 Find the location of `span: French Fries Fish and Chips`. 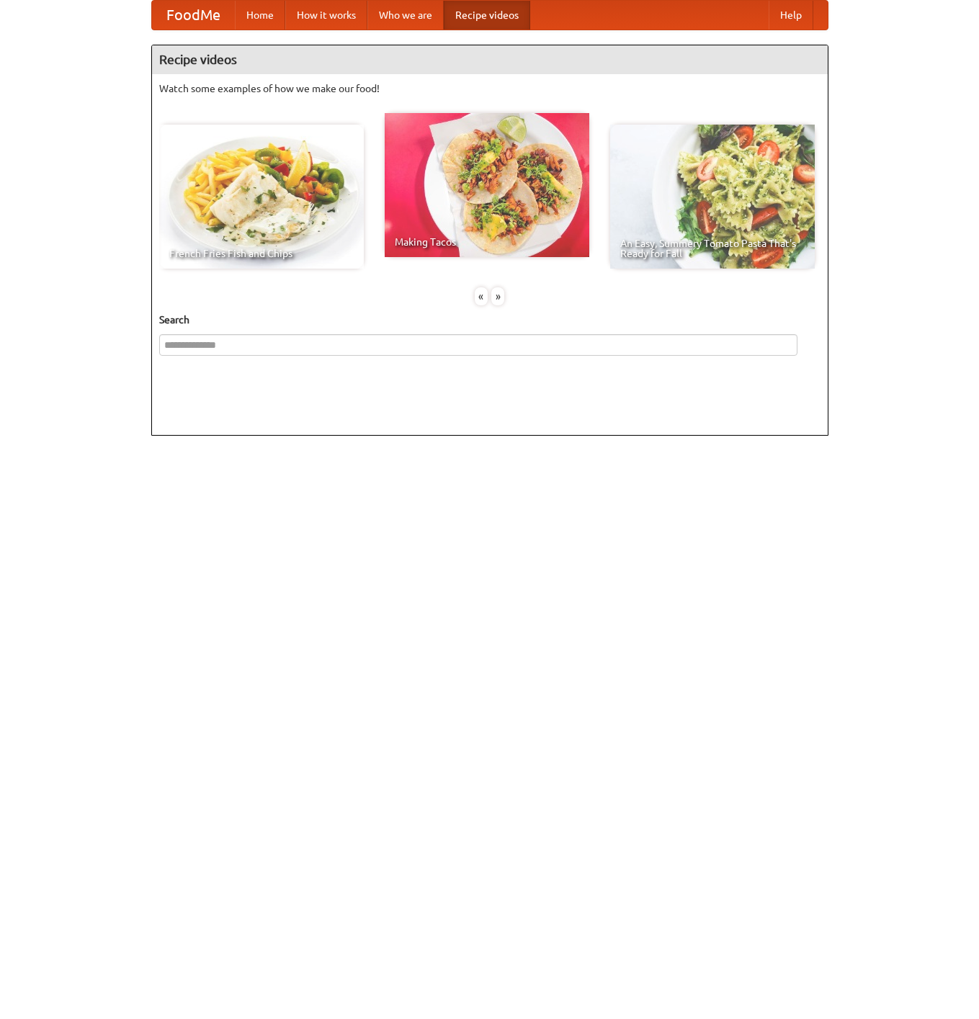

span: French Fries Fish and Chips is located at coordinates (261, 254).